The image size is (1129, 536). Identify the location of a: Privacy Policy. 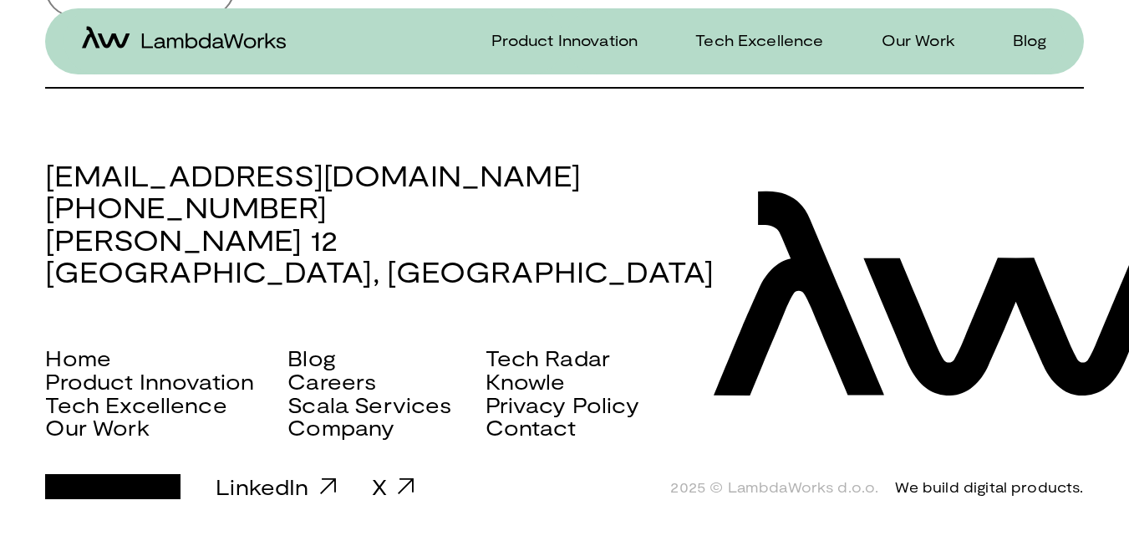
(562, 405).